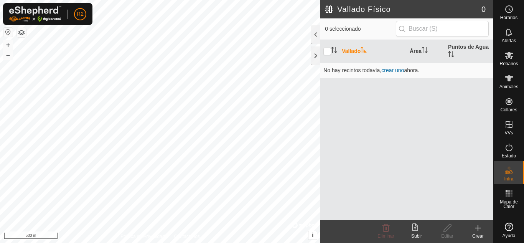 The image size is (524, 243). I want to click on span: crear uno, so click(392, 70).